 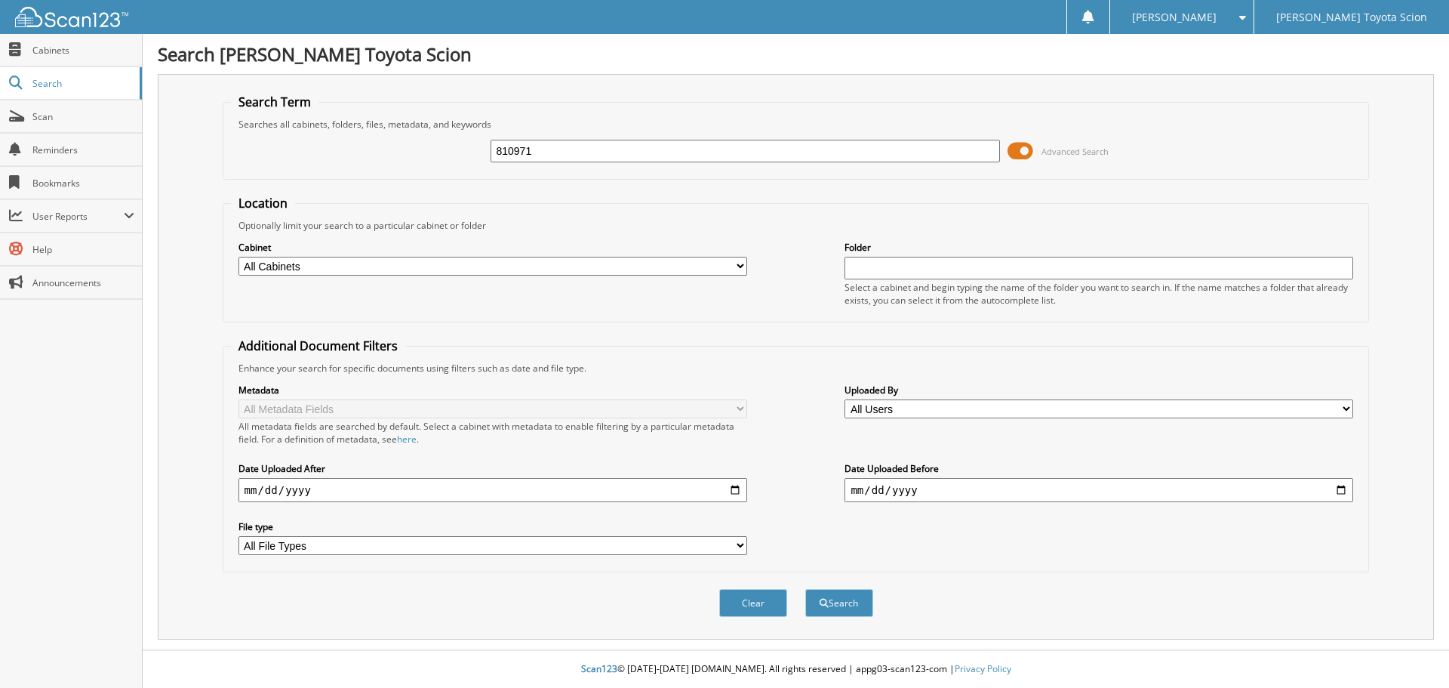 I want to click on button: Clear, so click(x=753, y=602).